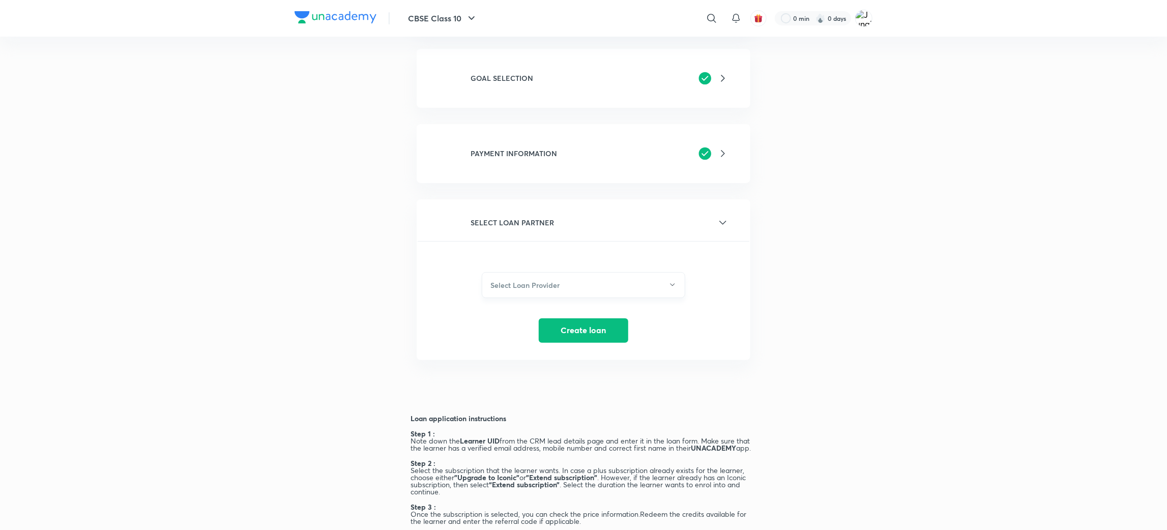  I want to click on h6: Select the subscription that the learner wants. In case a plus subscription already exists for th..., so click(584, 481).